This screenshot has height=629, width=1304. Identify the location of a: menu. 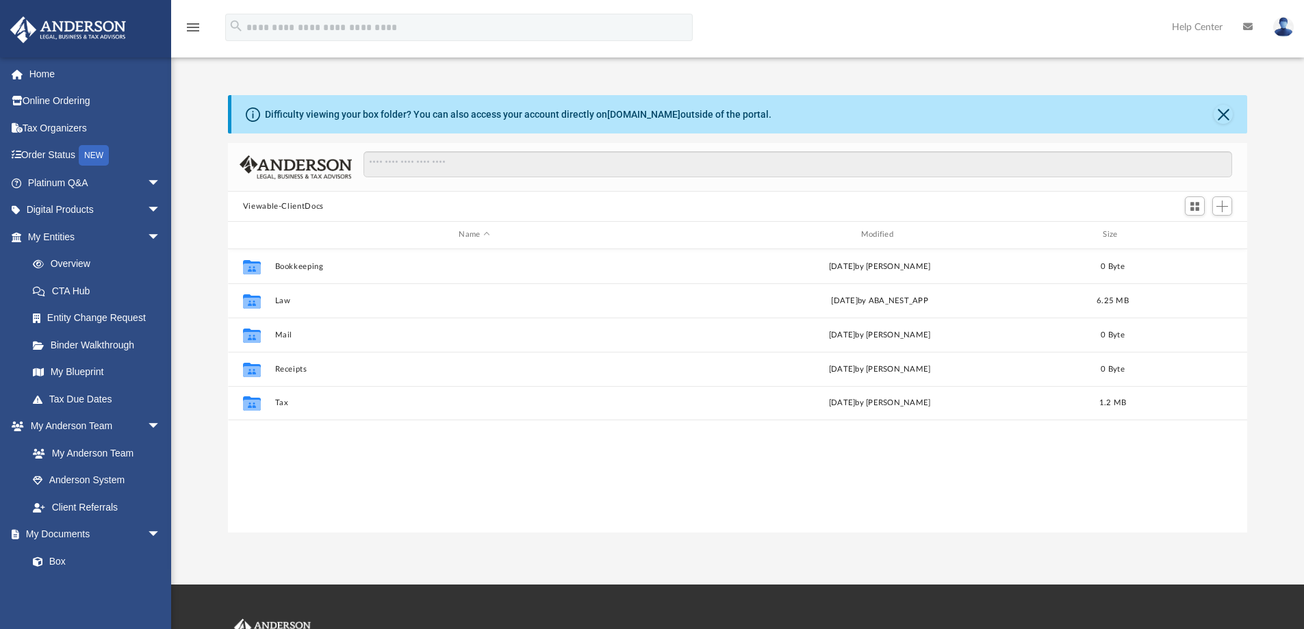
(193, 31).